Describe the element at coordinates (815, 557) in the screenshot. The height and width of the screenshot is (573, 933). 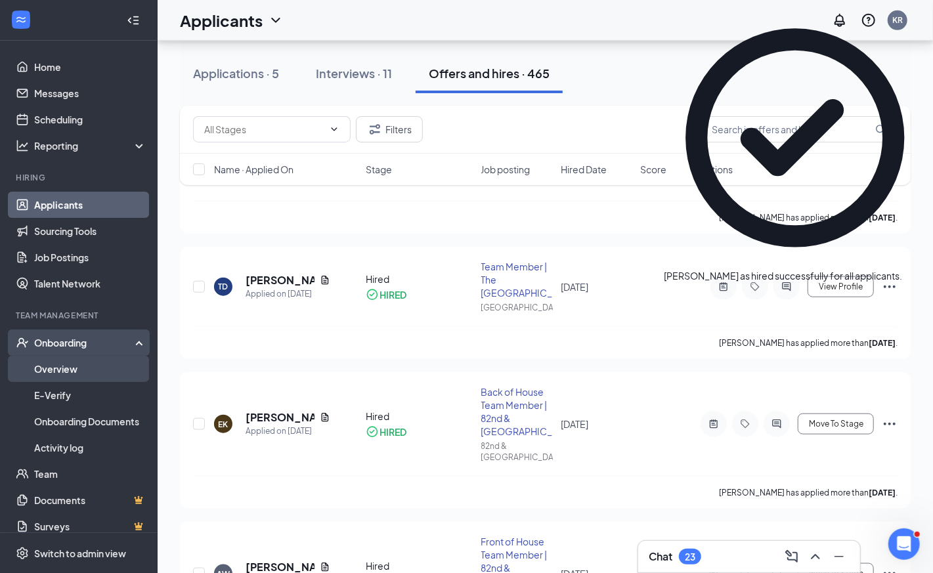
I see `button: ChevronUp` at that location.